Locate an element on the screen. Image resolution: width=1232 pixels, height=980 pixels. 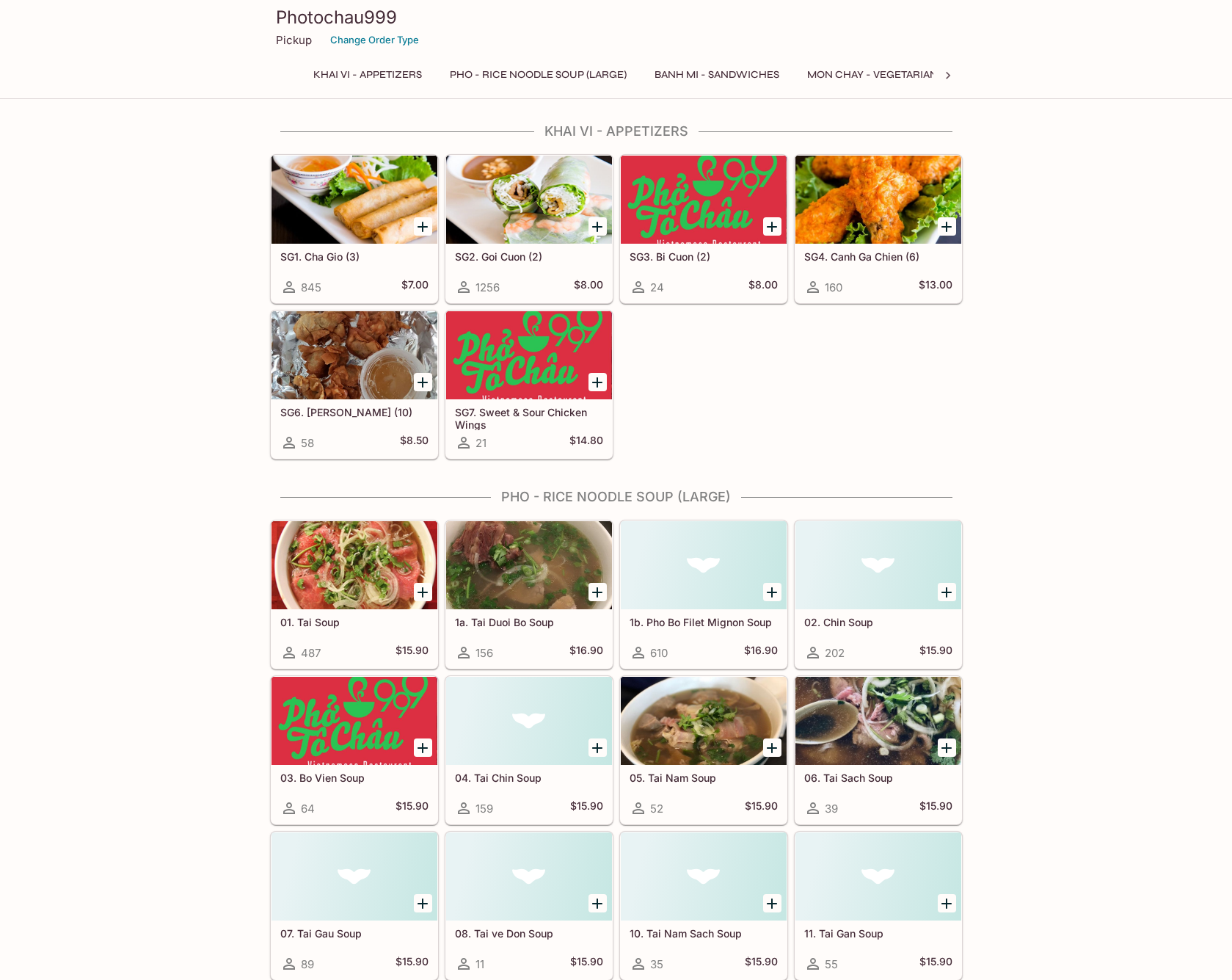
div: 1a. Tai Duoi Bo Soup is located at coordinates (529, 565).